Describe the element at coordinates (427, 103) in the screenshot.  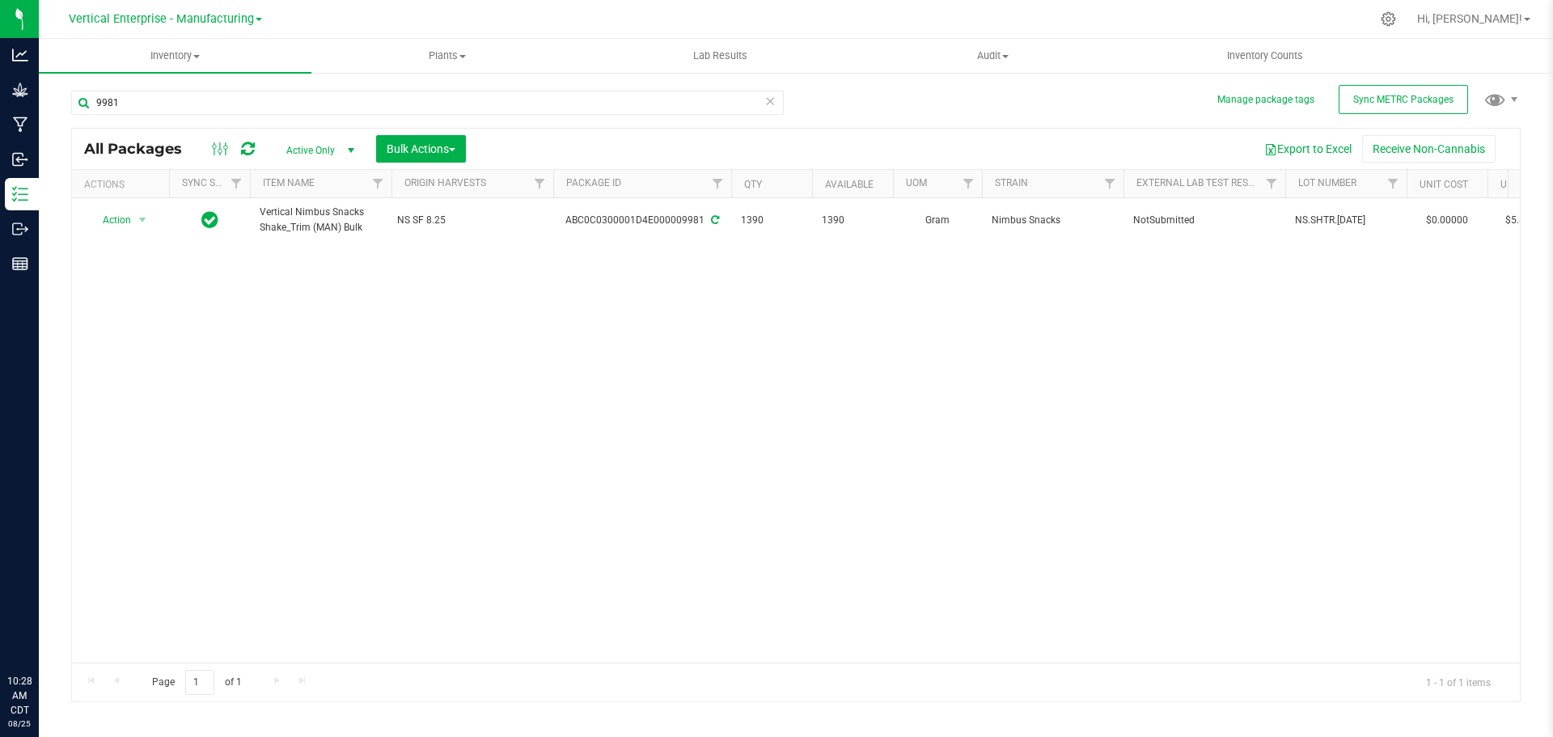
I see `input: Search Package ID, Item Name, SKU, Lot or Part Number...` at that location.